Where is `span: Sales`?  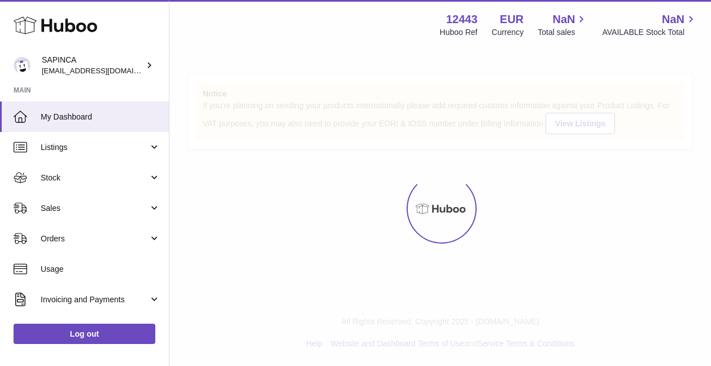 span: Sales is located at coordinates (94, 208).